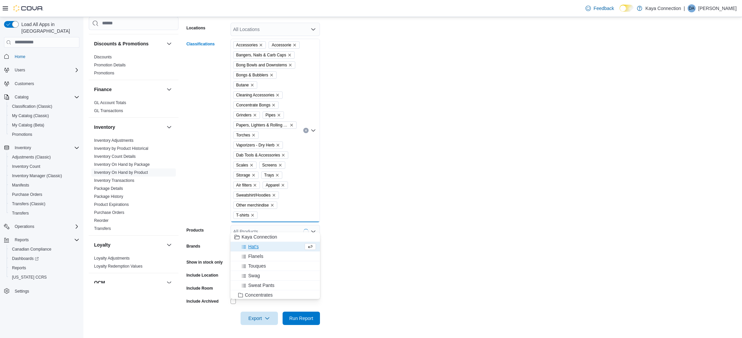 This screenshot has width=742, height=338. I want to click on a: Feedback, so click(600, 8).